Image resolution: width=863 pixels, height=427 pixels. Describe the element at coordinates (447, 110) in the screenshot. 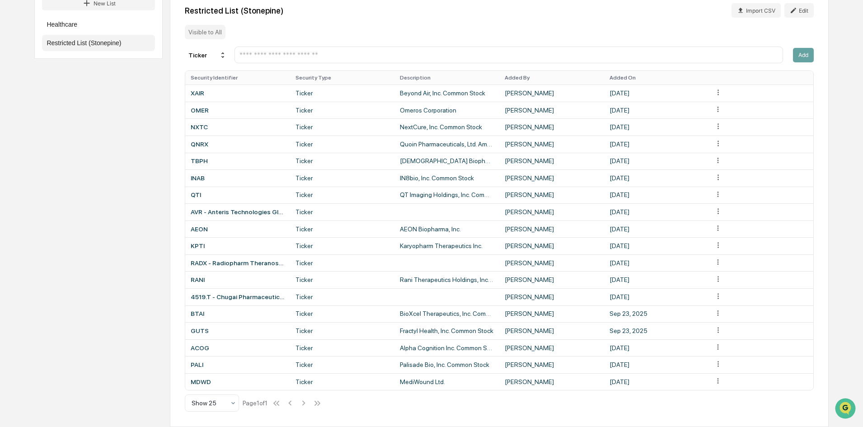

I see `td: Omeros Corporation` at that location.